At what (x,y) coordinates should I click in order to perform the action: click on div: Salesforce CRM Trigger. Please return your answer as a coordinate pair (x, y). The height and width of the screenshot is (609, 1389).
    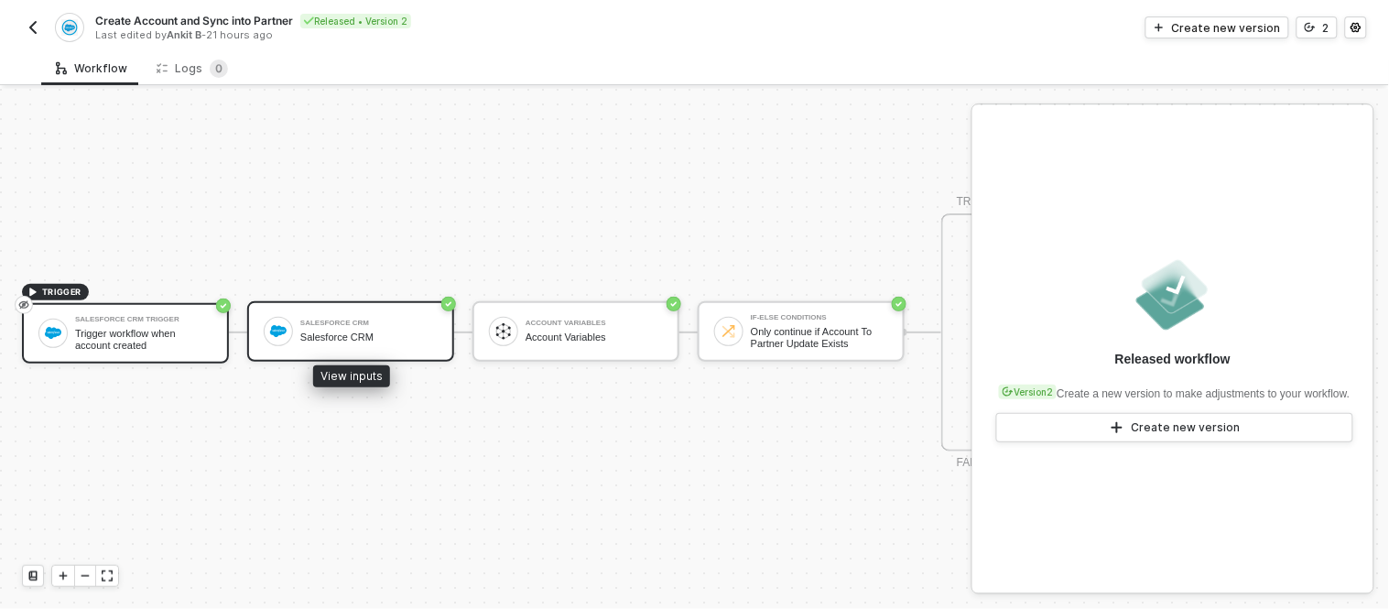
    Looking at the image, I should click on (144, 320).